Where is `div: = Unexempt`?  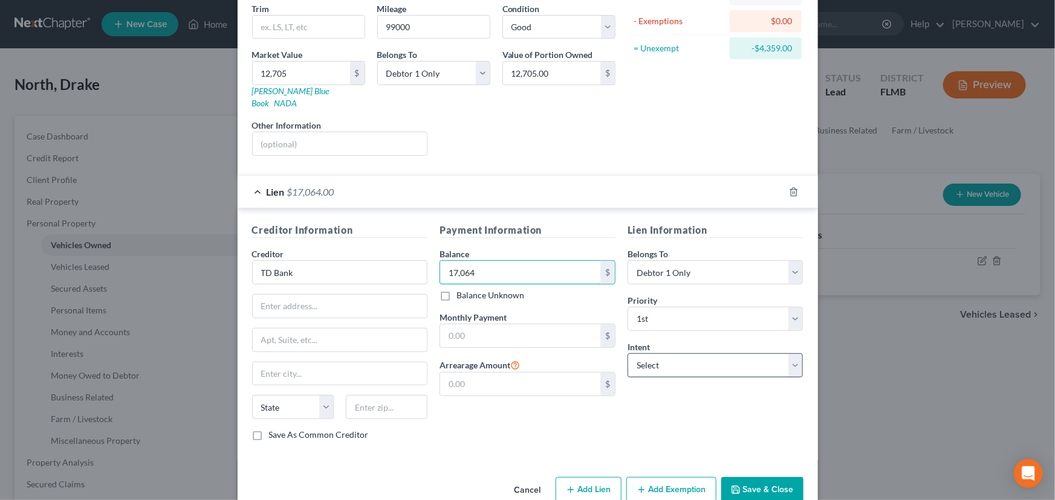
div: = Unexempt is located at coordinates (679, 48).